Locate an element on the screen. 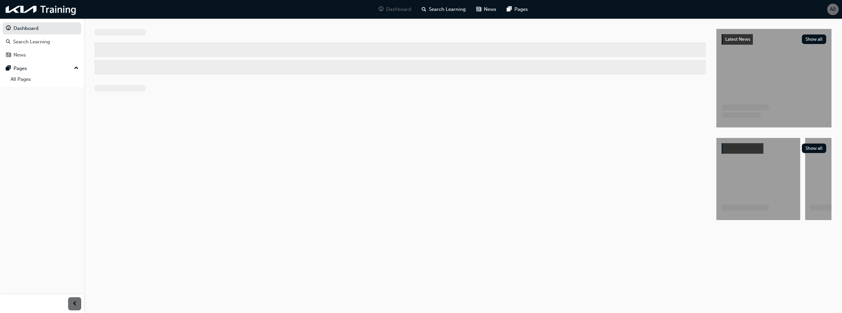 The image size is (842, 313). a: All Pages is located at coordinates (44, 79).